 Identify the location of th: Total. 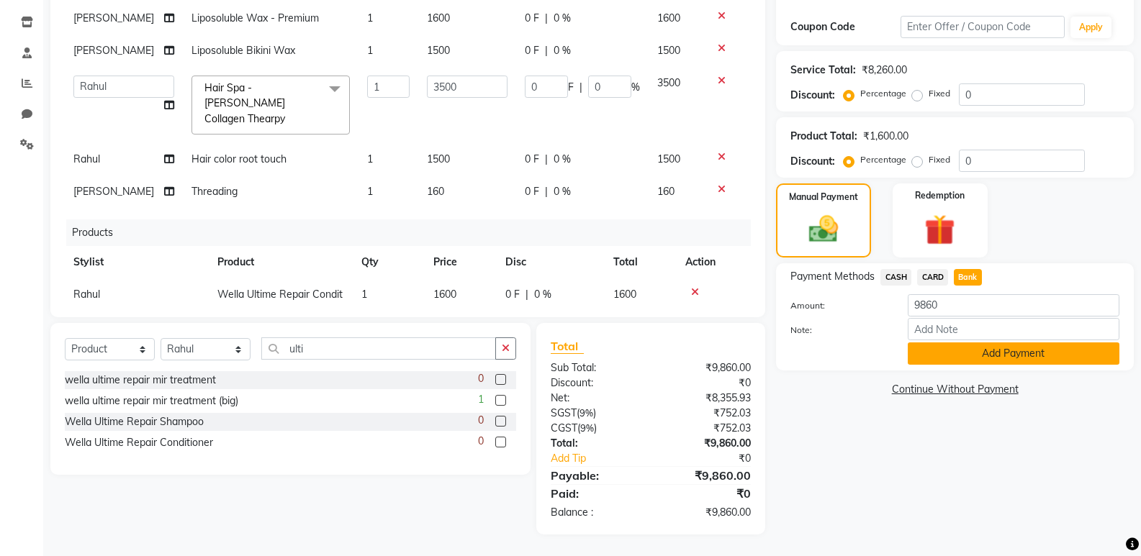
(641, 262).